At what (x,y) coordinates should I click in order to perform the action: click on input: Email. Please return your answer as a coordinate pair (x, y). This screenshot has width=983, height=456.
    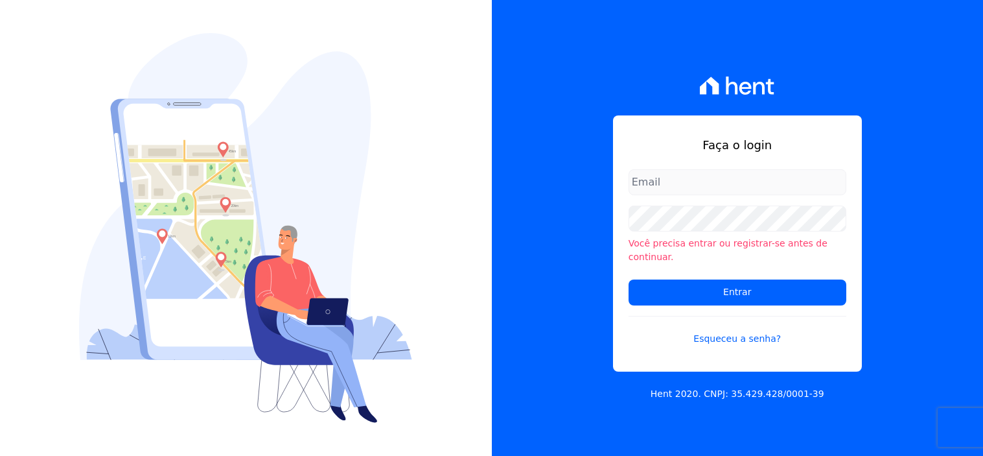
    Looking at the image, I should click on (738, 182).